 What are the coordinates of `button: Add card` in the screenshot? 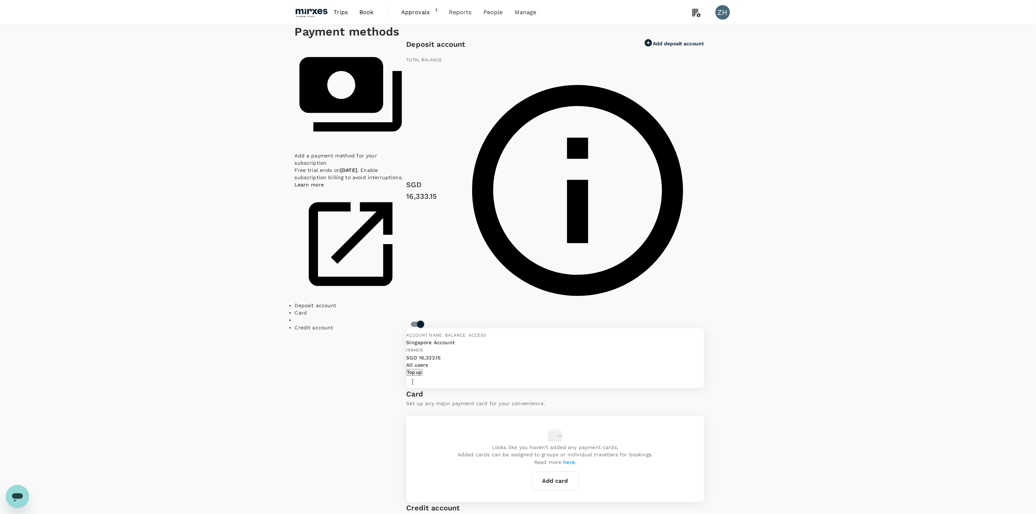 It's located at (555, 481).